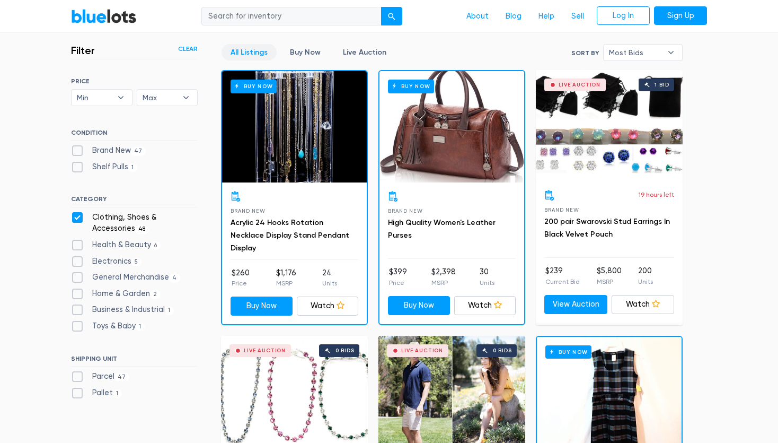  Describe the element at coordinates (155, 294) in the screenshot. I see `span: 2` at that location.